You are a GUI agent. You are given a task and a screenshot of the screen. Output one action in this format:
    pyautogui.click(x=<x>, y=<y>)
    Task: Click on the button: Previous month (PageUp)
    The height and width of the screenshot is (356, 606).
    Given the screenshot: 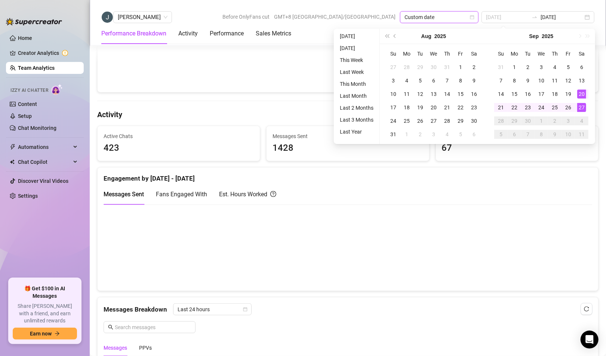 What is the action you would take?
    pyautogui.click(x=395, y=36)
    